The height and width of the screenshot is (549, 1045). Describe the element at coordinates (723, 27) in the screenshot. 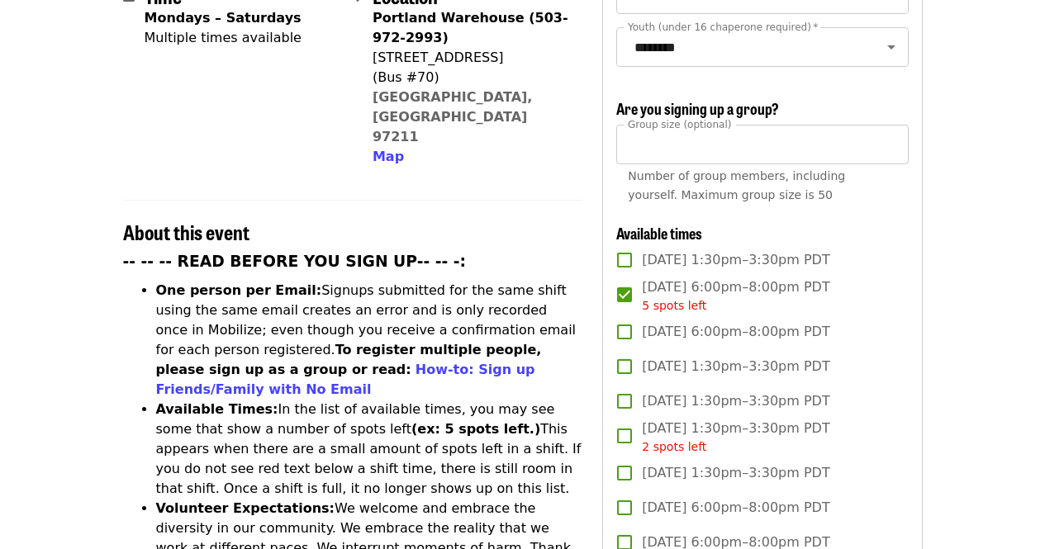

I see `label: Youth (under 16 chaperone required)` at that location.